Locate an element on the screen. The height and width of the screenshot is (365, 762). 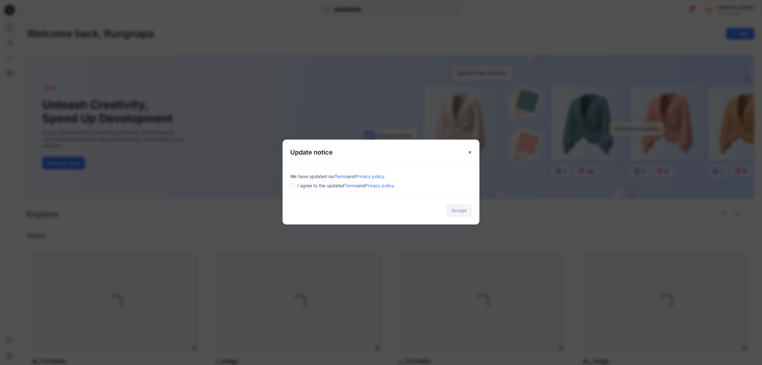
span: I agree to the updated is located at coordinates (346, 185).